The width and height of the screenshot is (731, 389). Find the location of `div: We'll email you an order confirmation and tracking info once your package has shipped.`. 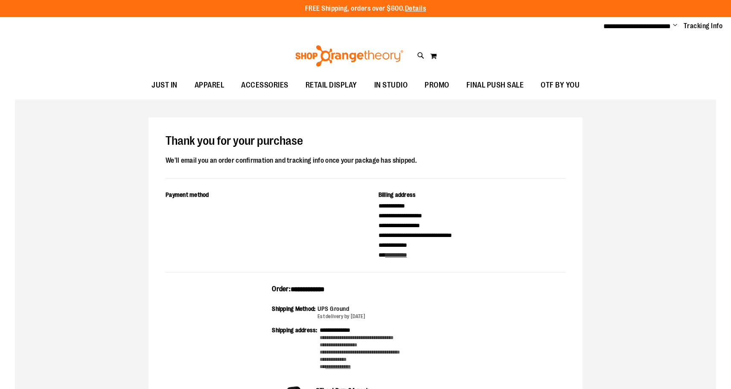

div: We'll email you an order confirmation and tracking info once your package has shipped. is located at coordinates (365, 160).